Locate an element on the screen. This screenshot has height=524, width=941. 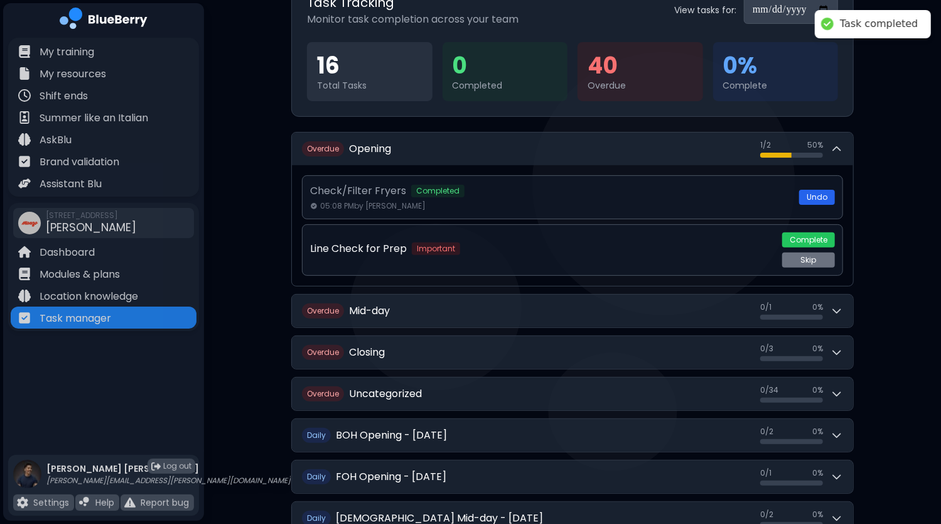
p: Monitor task completion across your team is located at coordinates (412, 19).